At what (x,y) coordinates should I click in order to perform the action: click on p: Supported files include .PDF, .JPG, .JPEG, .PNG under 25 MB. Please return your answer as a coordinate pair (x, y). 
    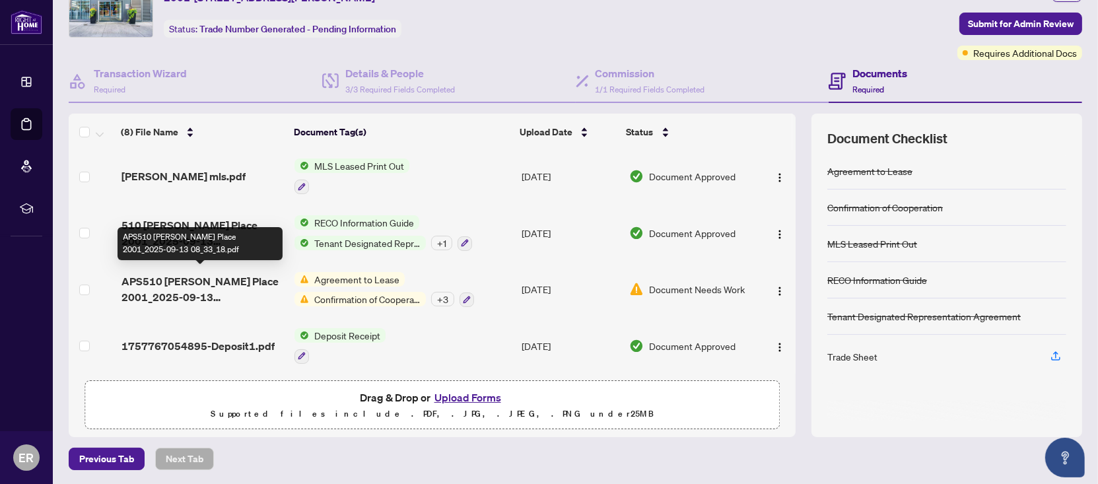
    Looking at the image, I should click on (432, 414).